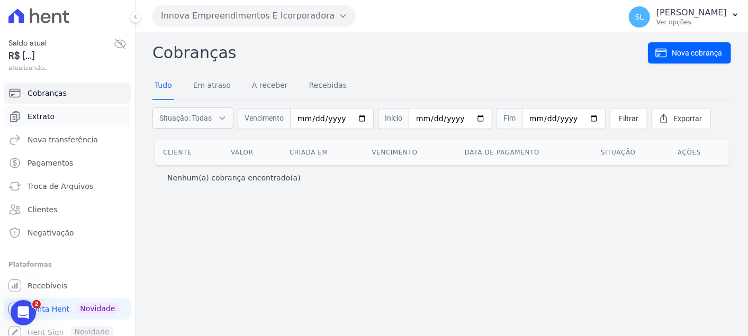 This screenshot has height=336, width=748. I want to click on span: SL, so click(639, 17).